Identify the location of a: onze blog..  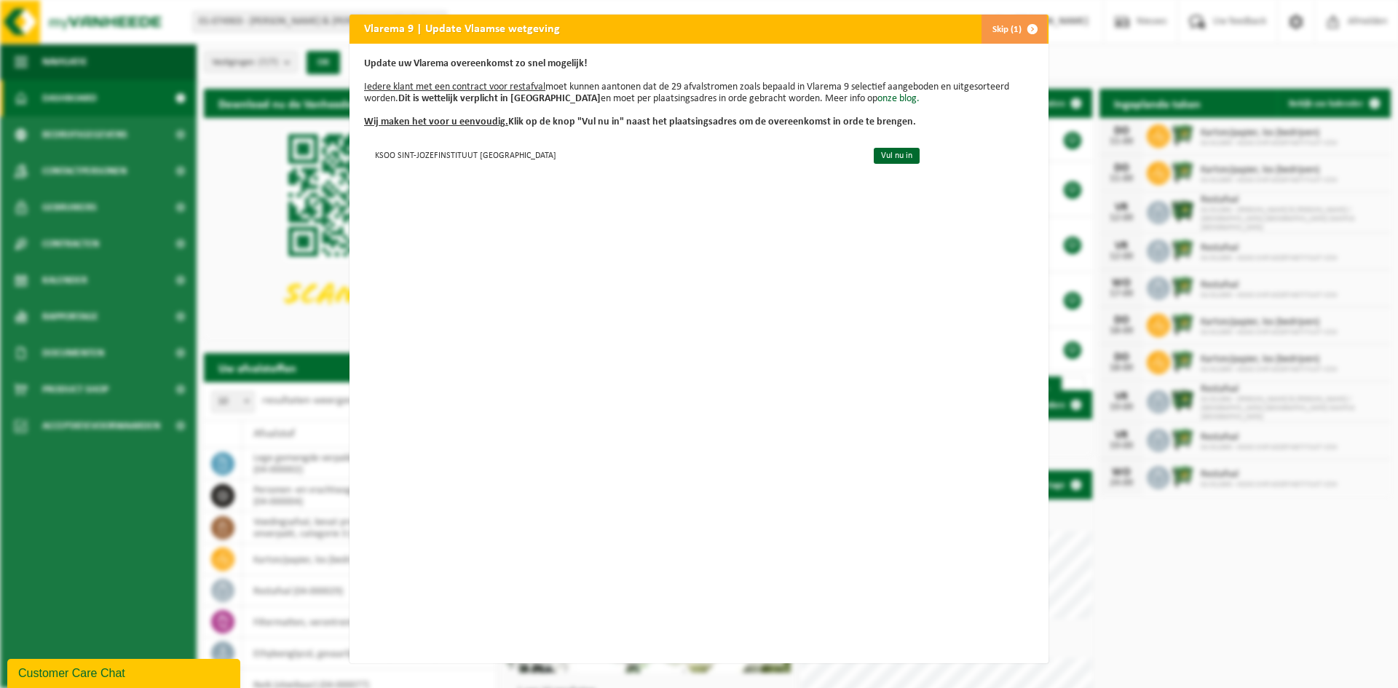
(899, 98).